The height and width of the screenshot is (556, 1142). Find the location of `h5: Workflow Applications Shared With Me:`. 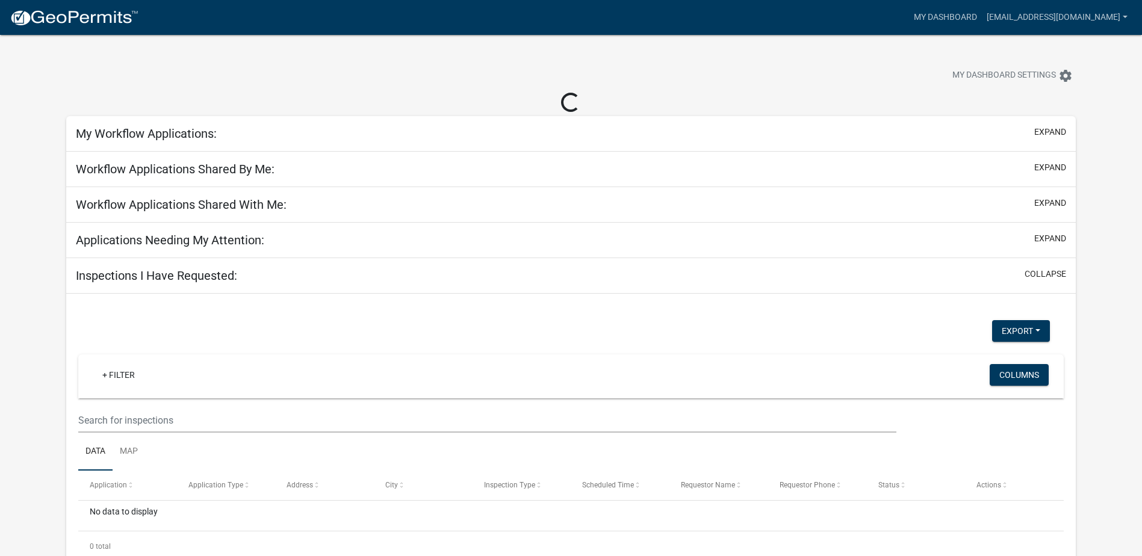

h5: Workflow Applications Shared With Me: is located at coordinates (181, 205).